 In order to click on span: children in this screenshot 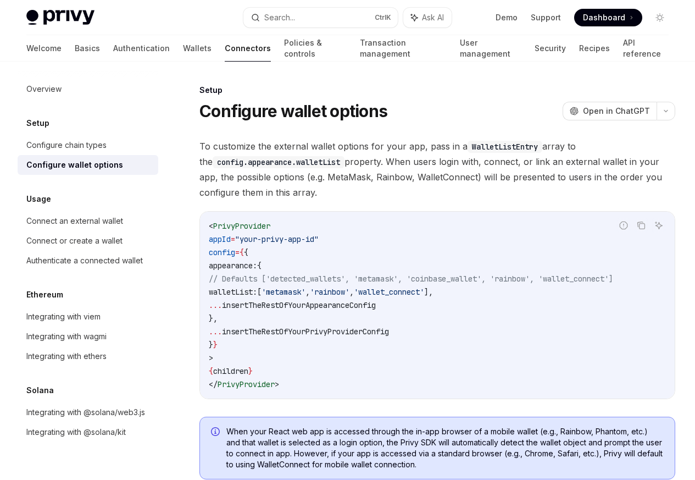, I will do `click(231, 371)`.